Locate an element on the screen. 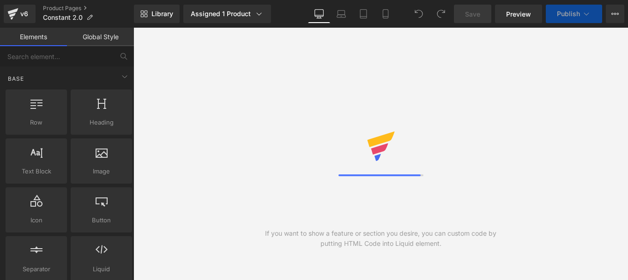 The height and width of the screenshot is (280, 628). span: Preview is located at coordinates (518, 14).